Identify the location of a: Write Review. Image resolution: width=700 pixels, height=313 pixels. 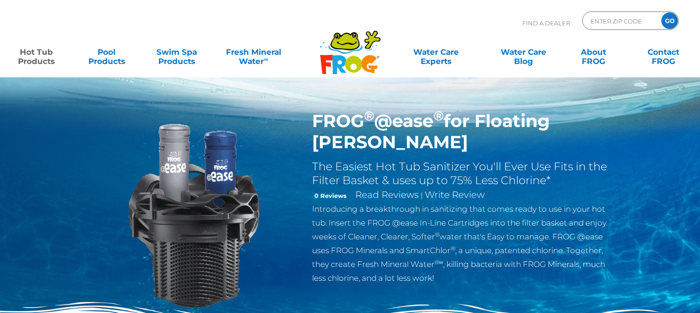
(455, 195).